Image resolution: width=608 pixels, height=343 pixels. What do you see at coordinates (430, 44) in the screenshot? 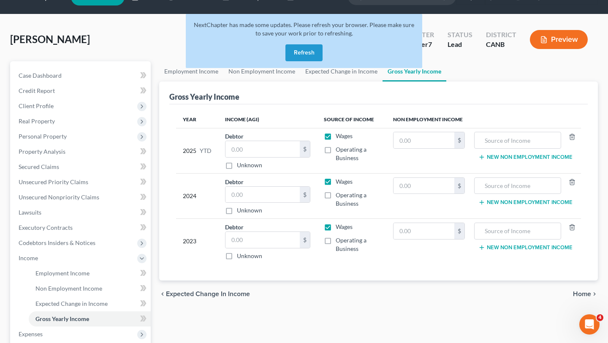
I see `span: 7` at bounding box center [430, 44].